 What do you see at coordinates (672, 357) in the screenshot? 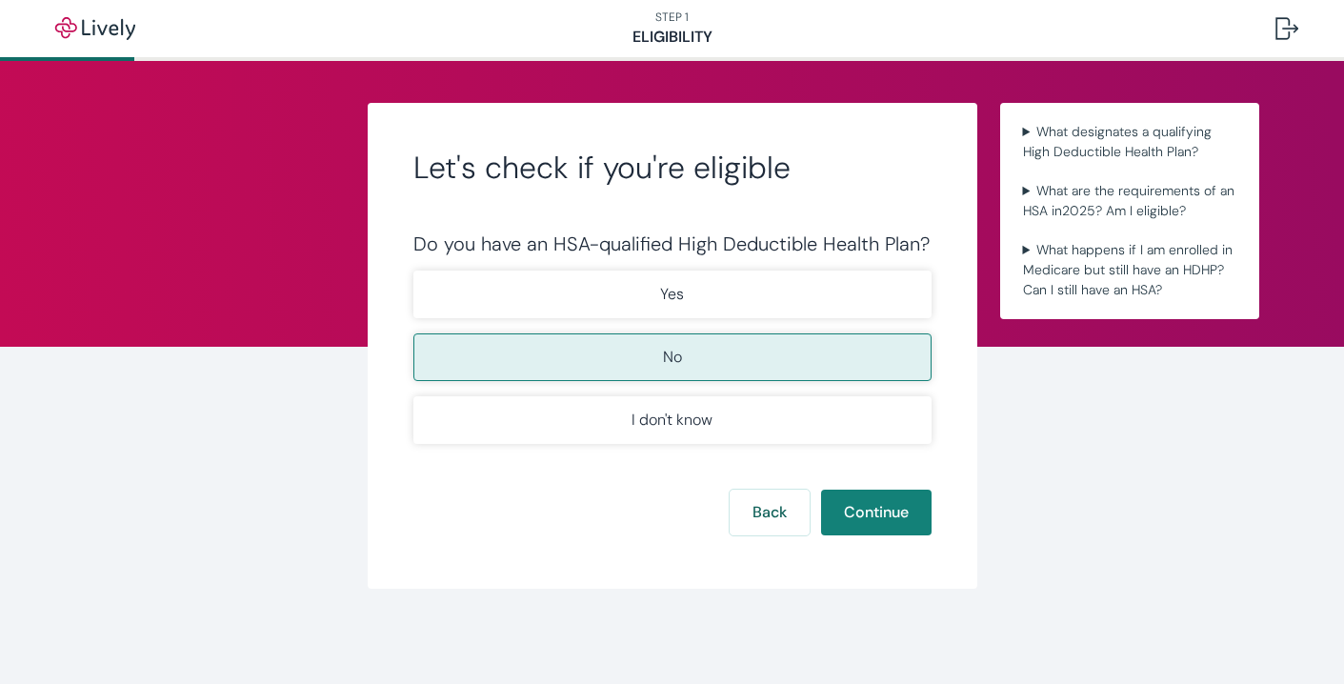
I see `p: No` at bounding box center [672, 357].